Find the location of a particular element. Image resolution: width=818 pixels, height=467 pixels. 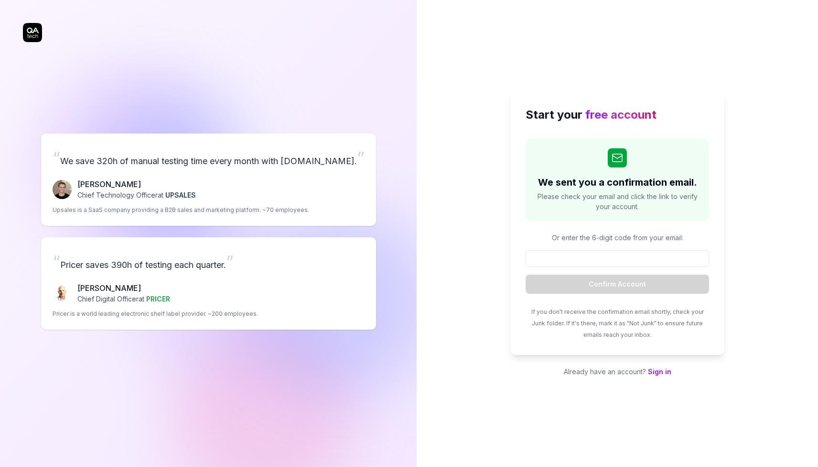

h2: Start your is located at coordinates (618, 115).